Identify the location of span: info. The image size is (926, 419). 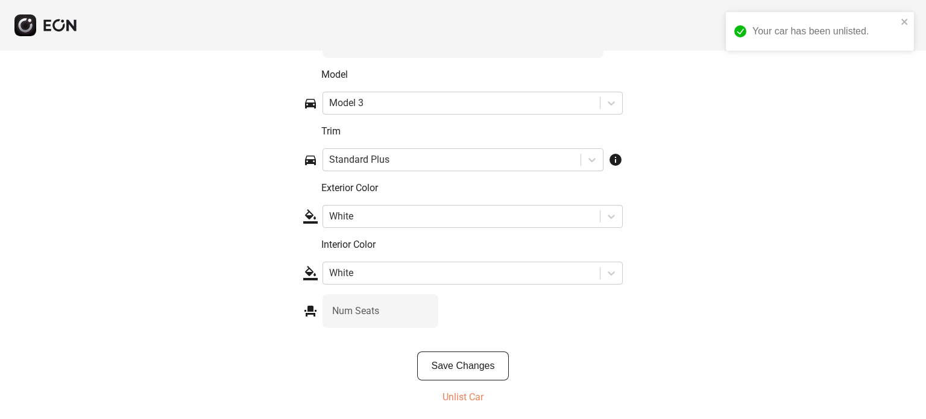
(615, 160).